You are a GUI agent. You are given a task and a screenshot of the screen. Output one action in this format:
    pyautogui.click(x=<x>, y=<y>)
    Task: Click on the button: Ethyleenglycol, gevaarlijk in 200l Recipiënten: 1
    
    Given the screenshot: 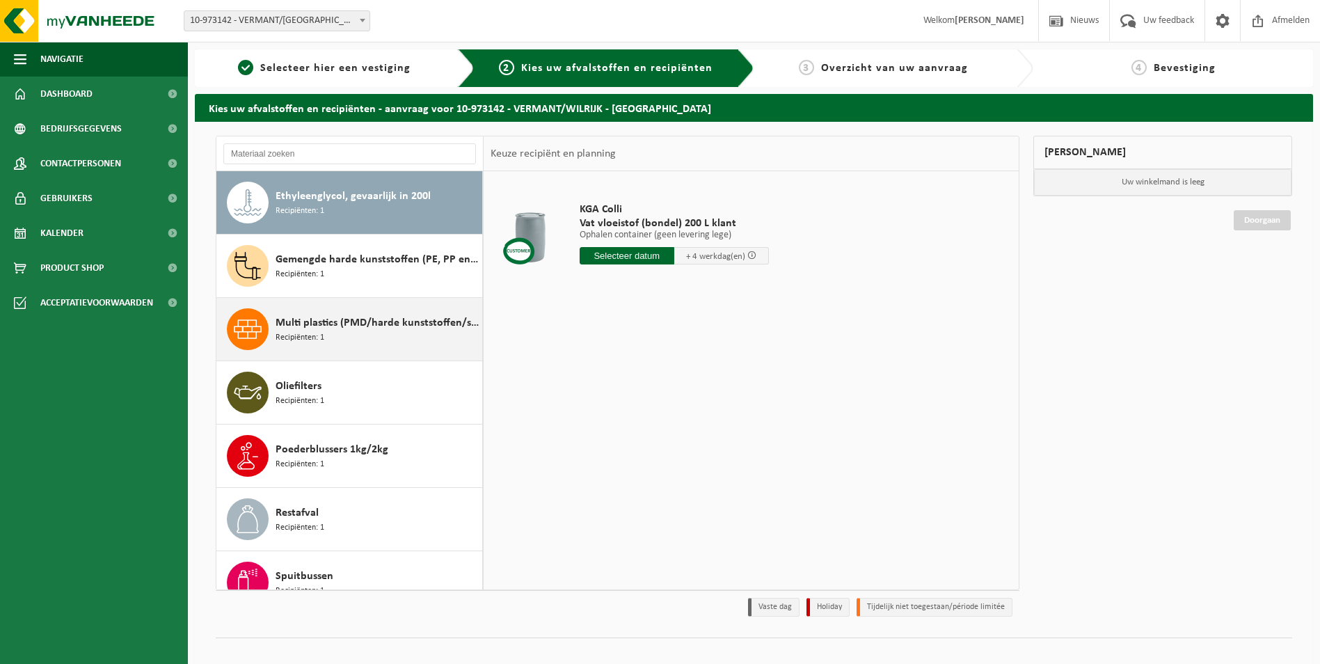 What is the action you would take?
    pyautogui.click(x=349, y=203)
    